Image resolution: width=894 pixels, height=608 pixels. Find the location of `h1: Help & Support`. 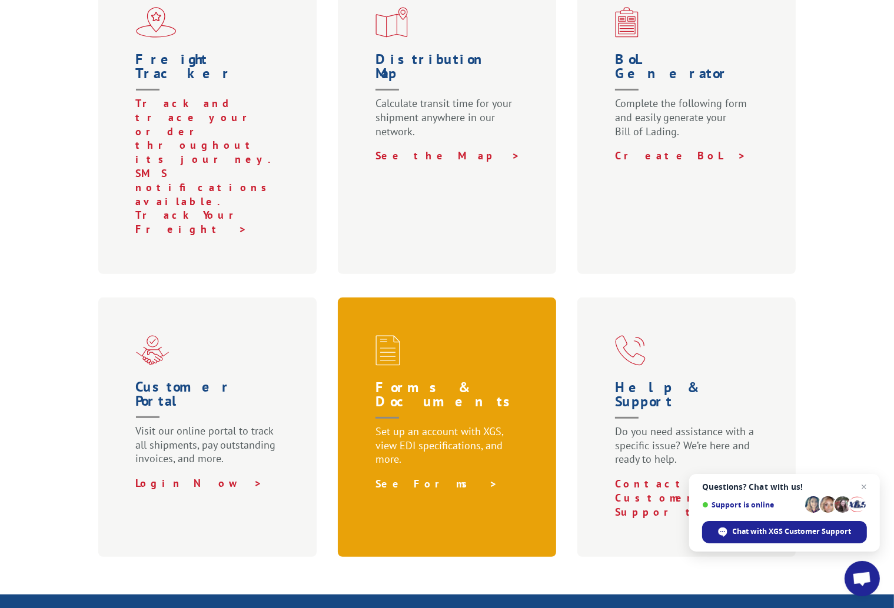

h1: Help & Support is located at coordinates (689, 402).